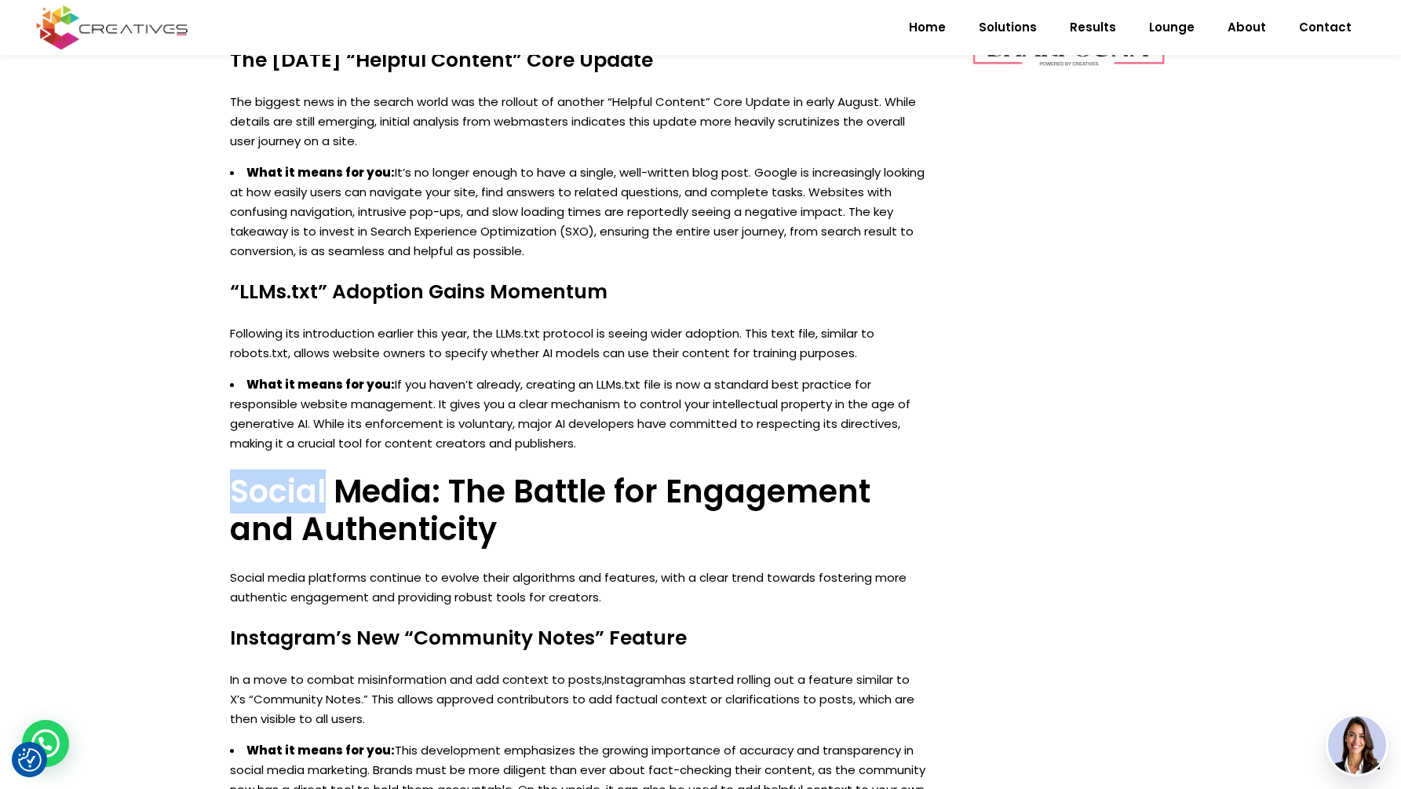  I want to click on p: Social media platforms continue to evolve their algorithms and features, with a clear trend towar..., so click(579, 587).